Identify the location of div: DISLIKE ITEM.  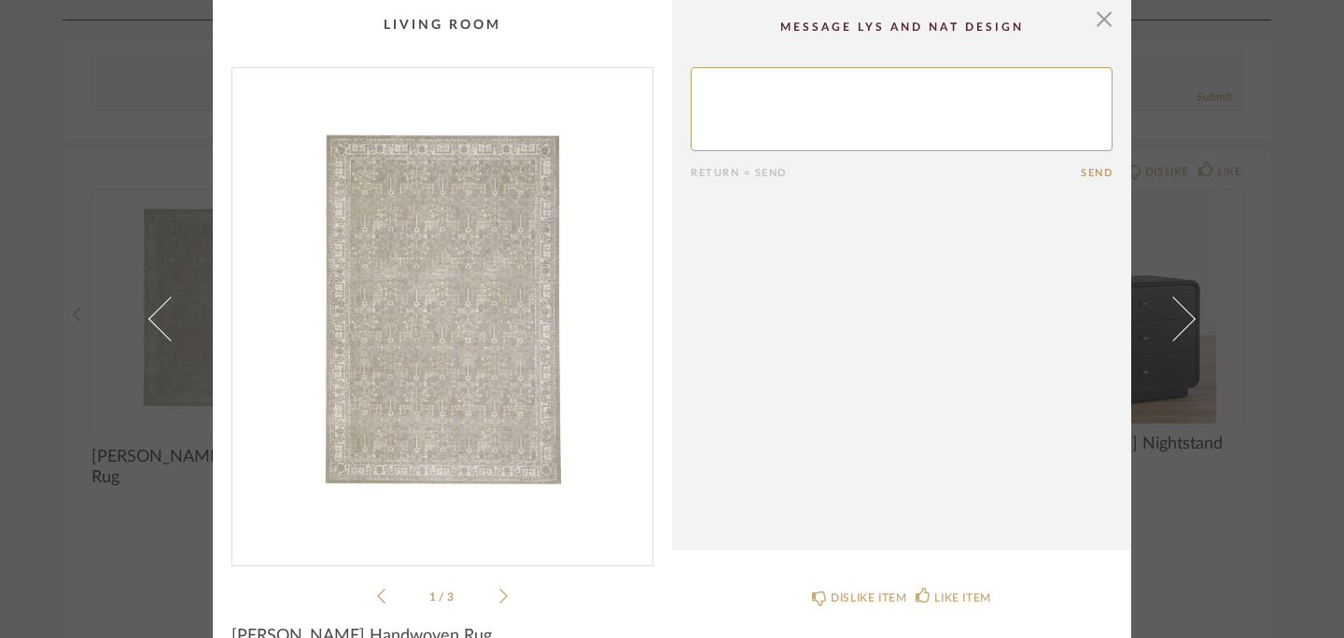
(868, 598).